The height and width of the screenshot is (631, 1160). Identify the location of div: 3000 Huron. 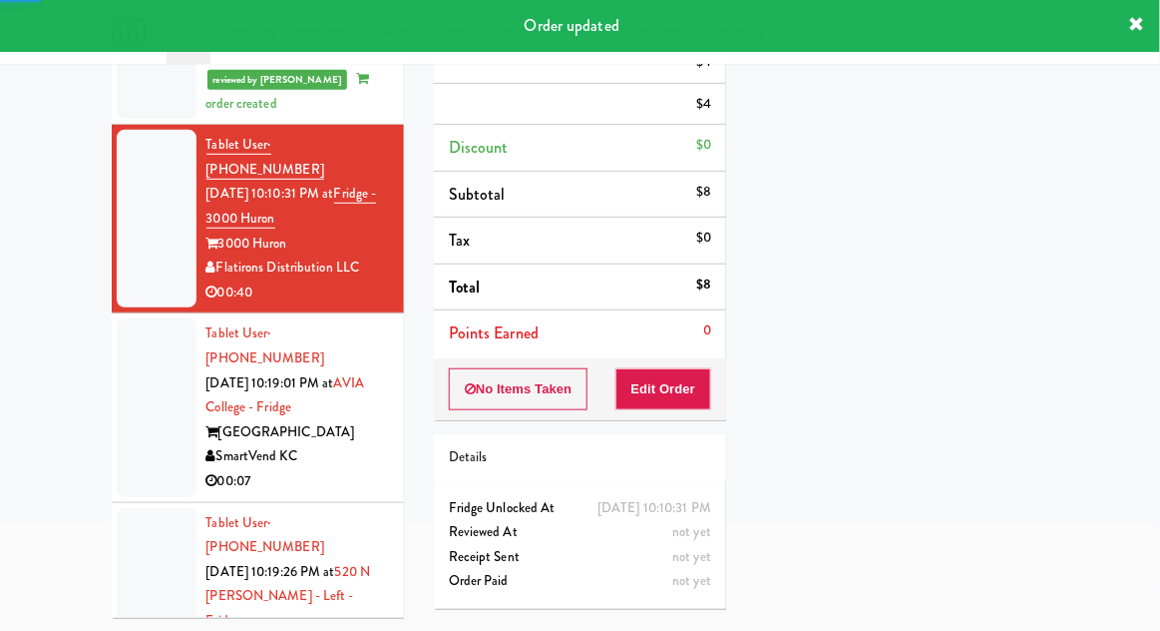
(297, 243).